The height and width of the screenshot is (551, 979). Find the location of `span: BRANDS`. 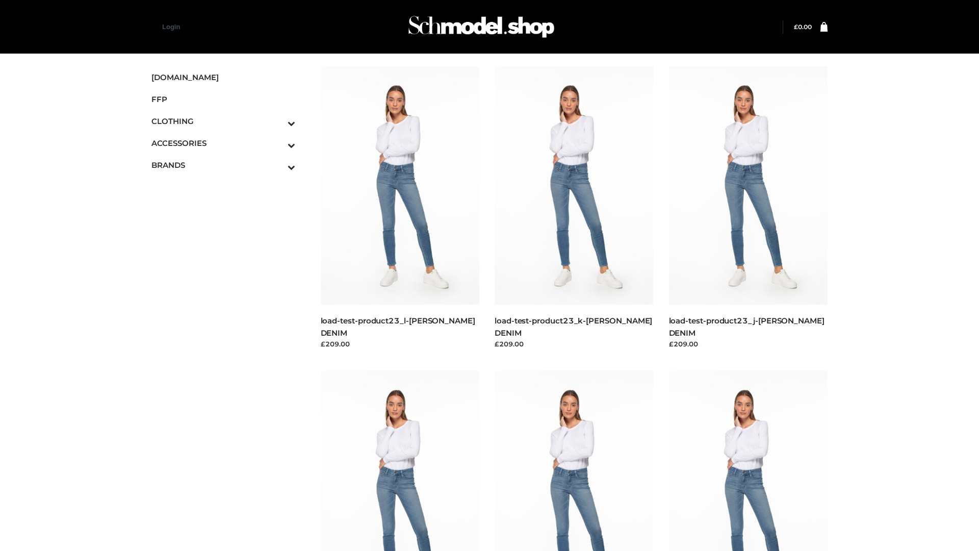

span: BRANDS is located at coordinates (223, 165).